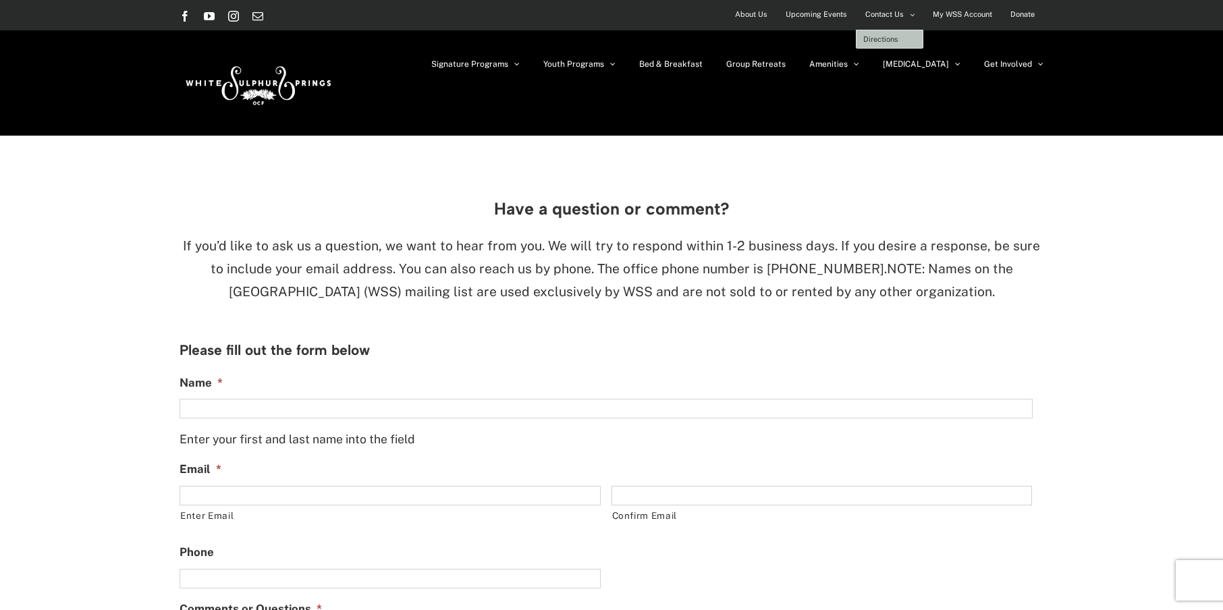 This screenshot has height=610, width=1223. What do you see at coordinates (737, 64) in the screenshot?
I see `nav: Main Menu` at bounding box center [737, 64].